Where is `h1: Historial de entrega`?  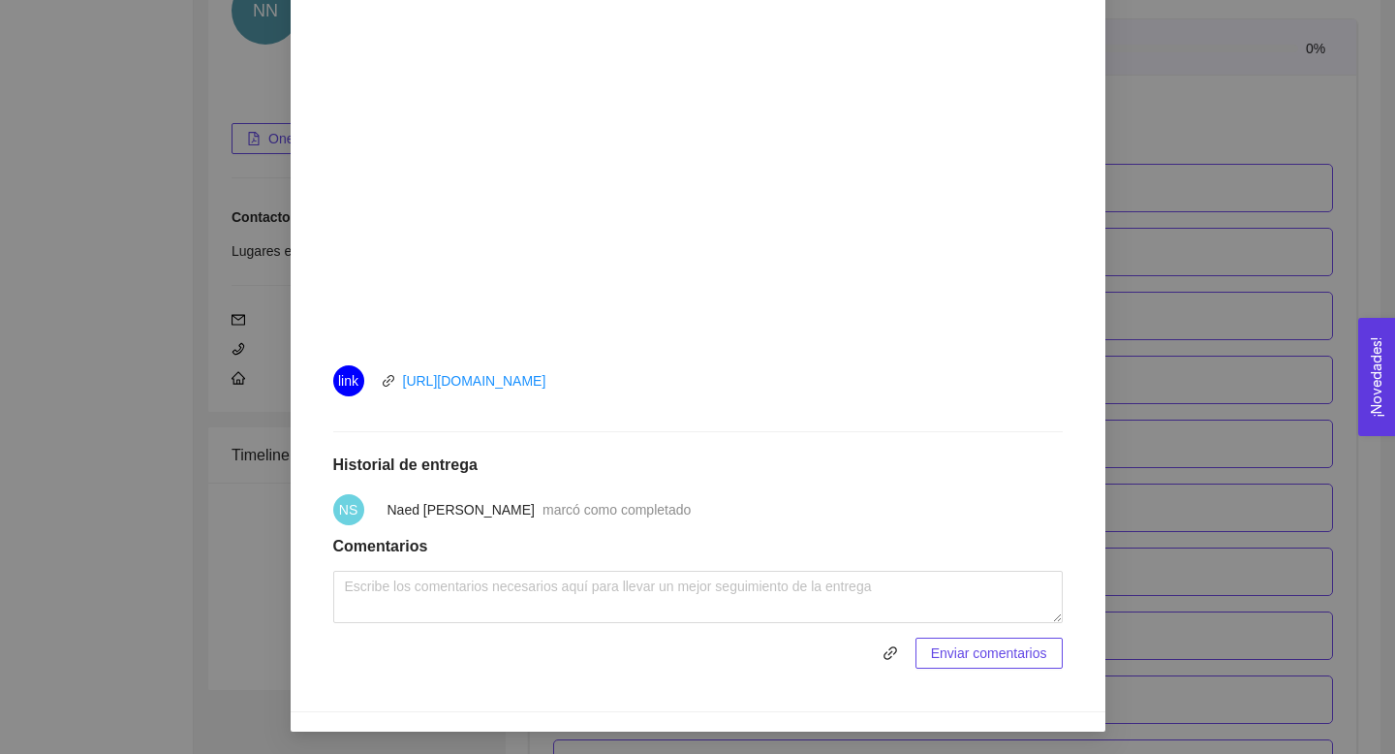 h1: Historial de entrega is located at coordinates (698, 465).